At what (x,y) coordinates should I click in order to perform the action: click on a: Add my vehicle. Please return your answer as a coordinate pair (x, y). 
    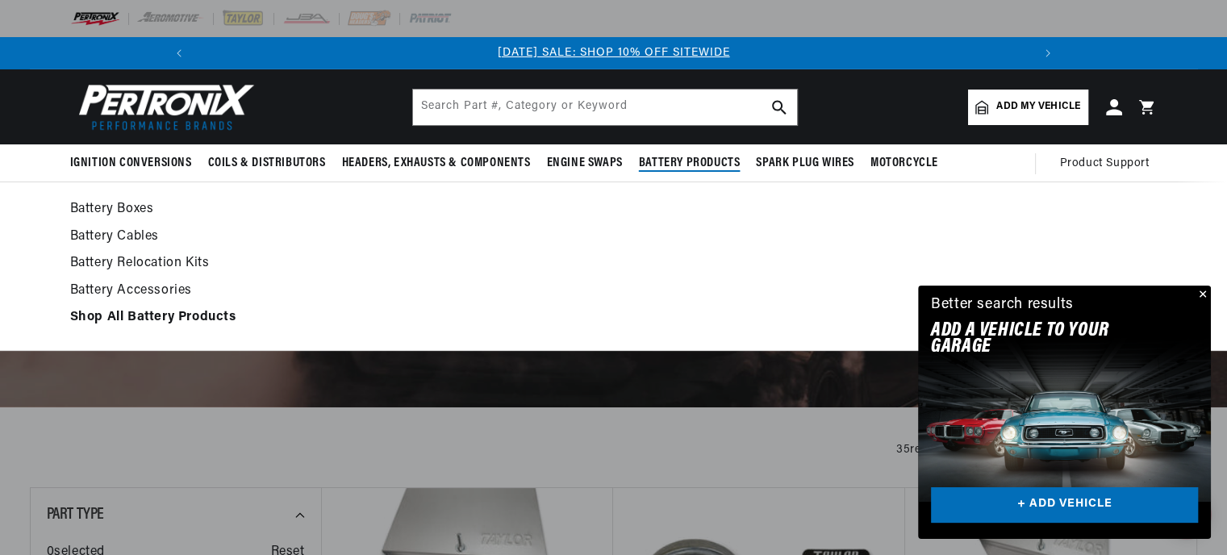
    Looking at the image, I should click on (1028, 107).